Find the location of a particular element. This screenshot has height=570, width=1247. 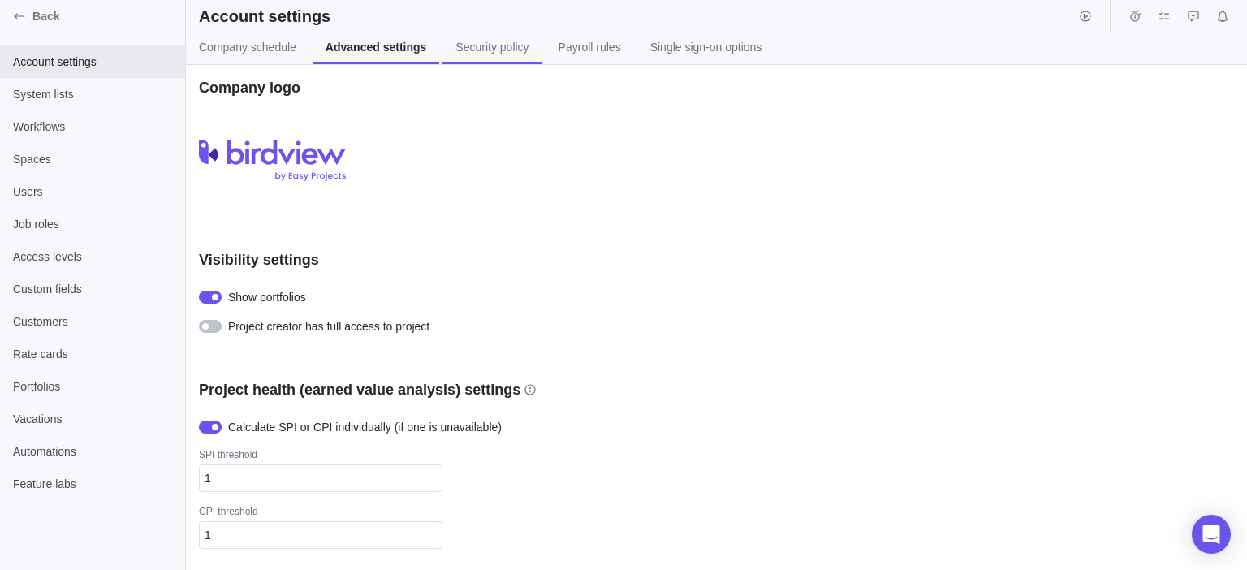

span: Access levels is located at coordinates (93, 257).